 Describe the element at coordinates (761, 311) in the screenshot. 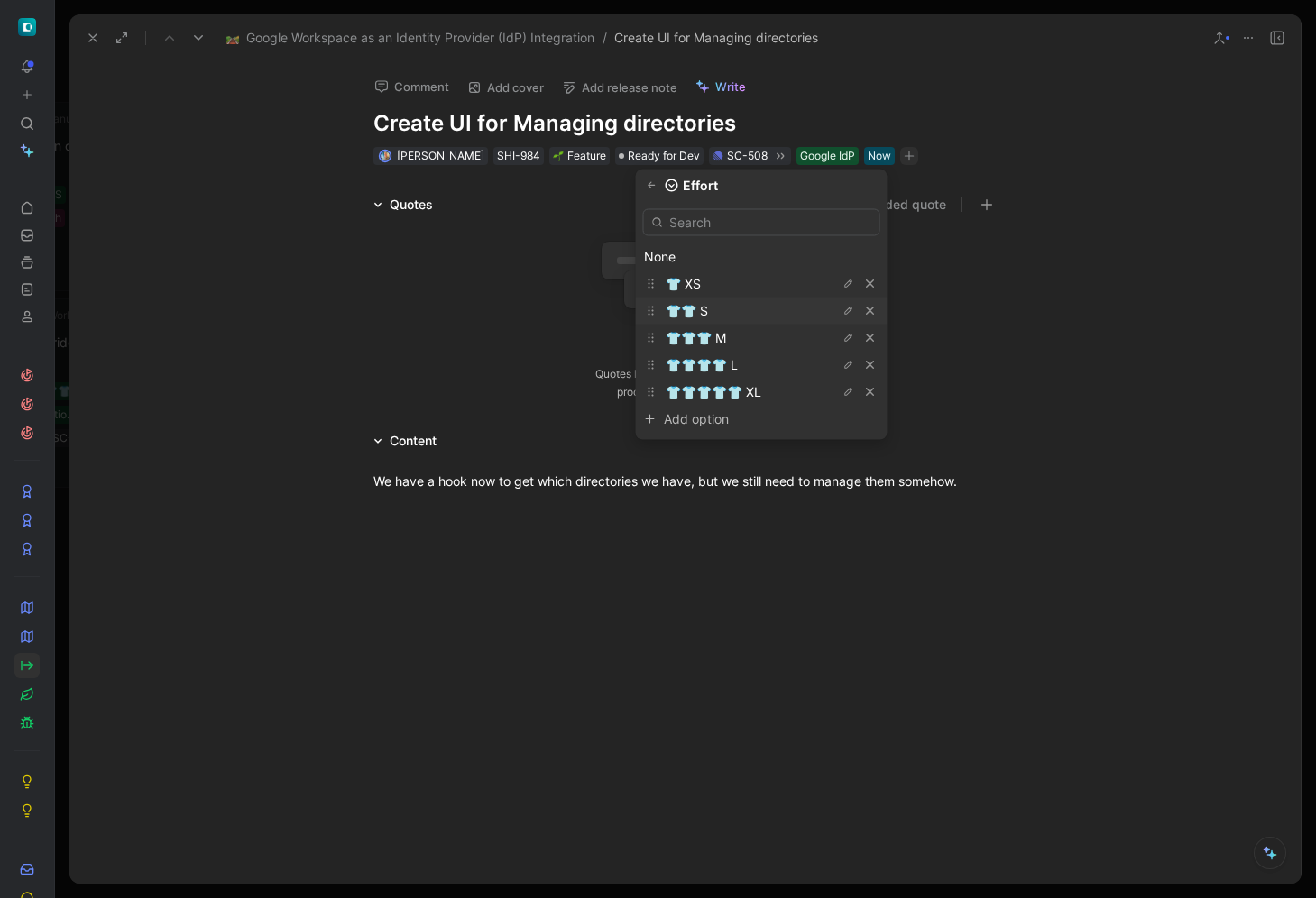

I see `div: 👕👕 S` at that location.